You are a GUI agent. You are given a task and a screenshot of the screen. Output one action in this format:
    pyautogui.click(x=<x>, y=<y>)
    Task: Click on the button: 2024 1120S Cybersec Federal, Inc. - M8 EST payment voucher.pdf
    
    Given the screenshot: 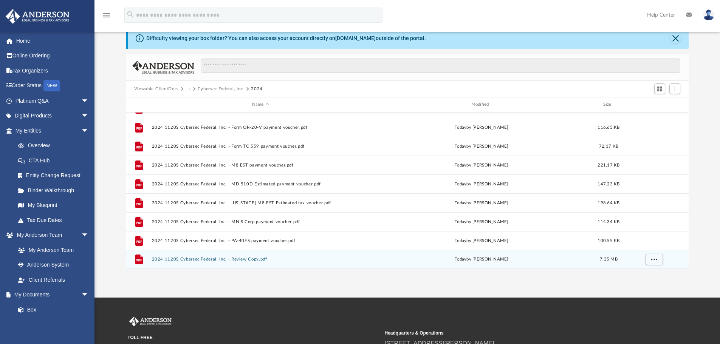 What is the action you would take?
    pyautogui.click(x=260, y=165)
    